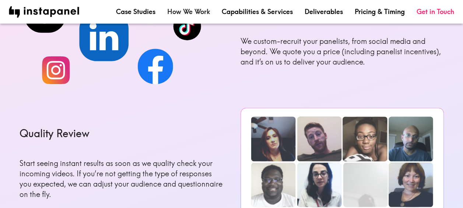  I want to click on a: Deliverables, so click(324, 11).